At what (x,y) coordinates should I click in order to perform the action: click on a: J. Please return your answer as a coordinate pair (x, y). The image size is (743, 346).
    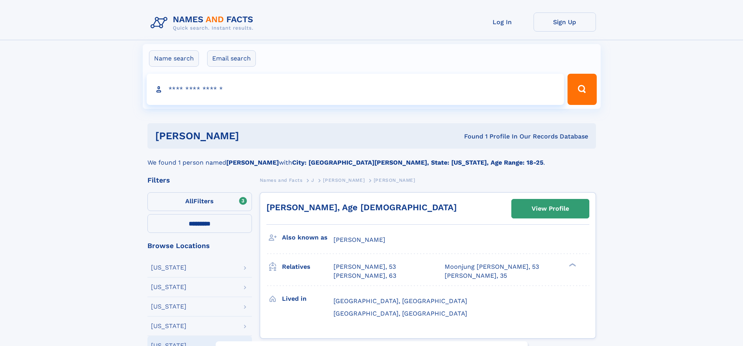
    Looking at the image, I should click on (313, 180).